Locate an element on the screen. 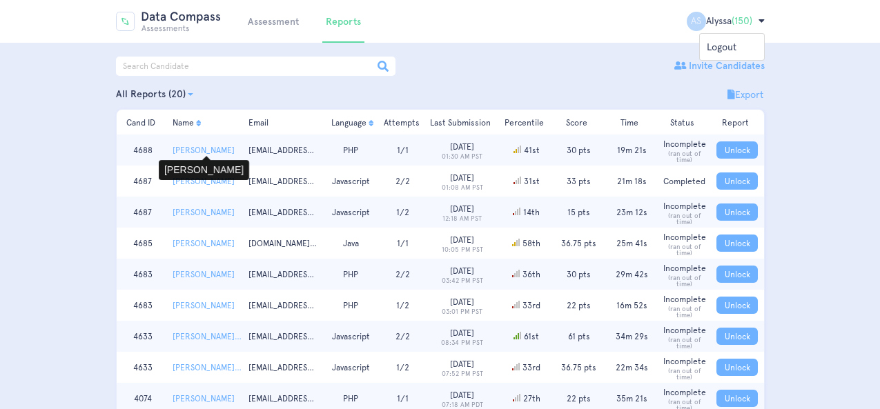 Image resolution: width=880 pixels, height=409 pixels. button: Last Submission is located at coordinates (463, 123).